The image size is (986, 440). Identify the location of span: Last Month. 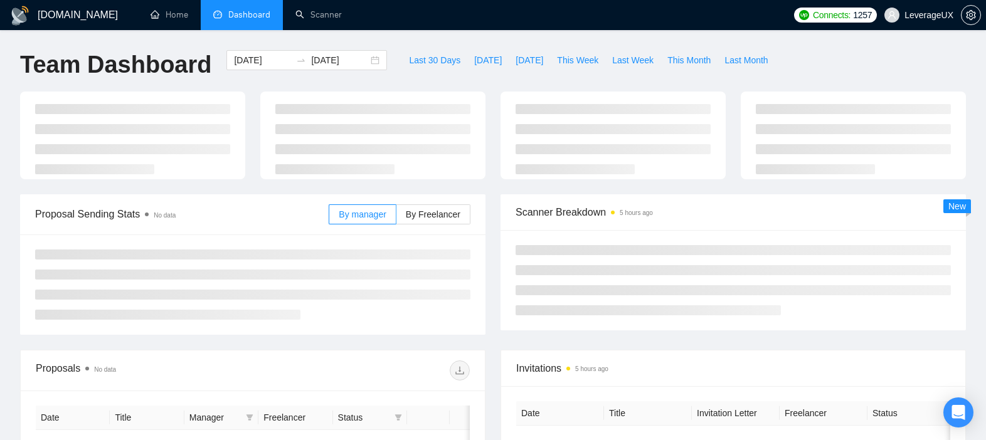
(746, 60).